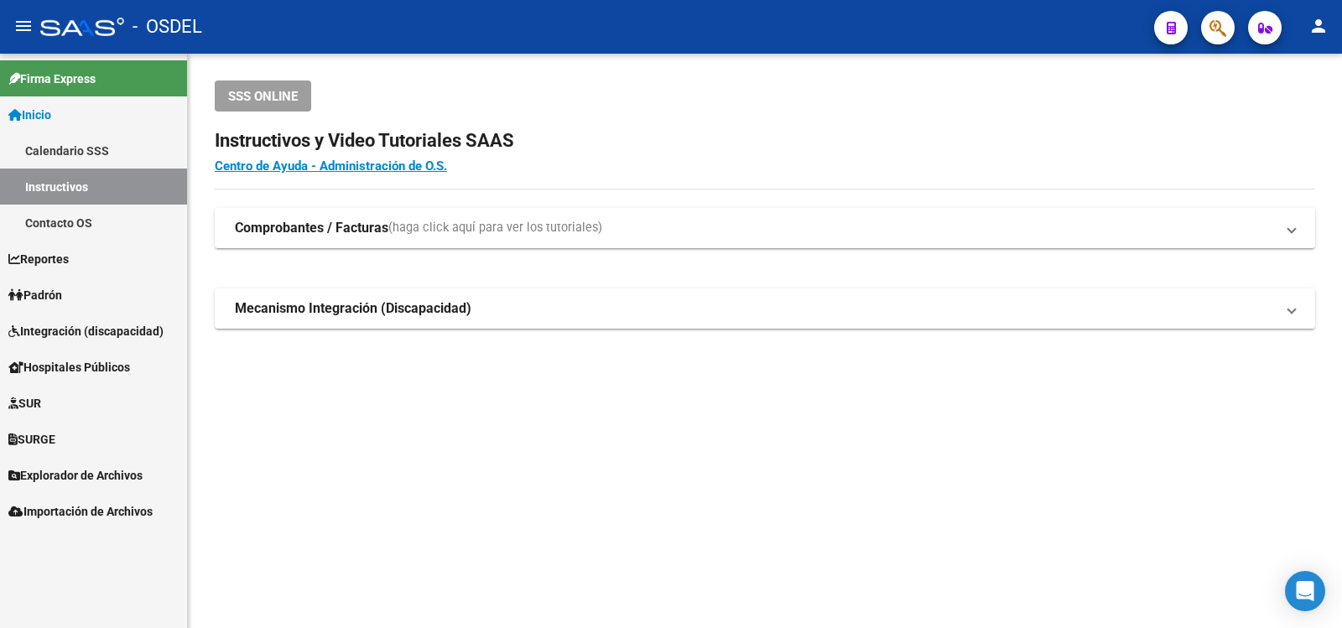  Describe the element at coordinates (167, 27) in the screenshot. I see `span: - OSDEL` at that location.